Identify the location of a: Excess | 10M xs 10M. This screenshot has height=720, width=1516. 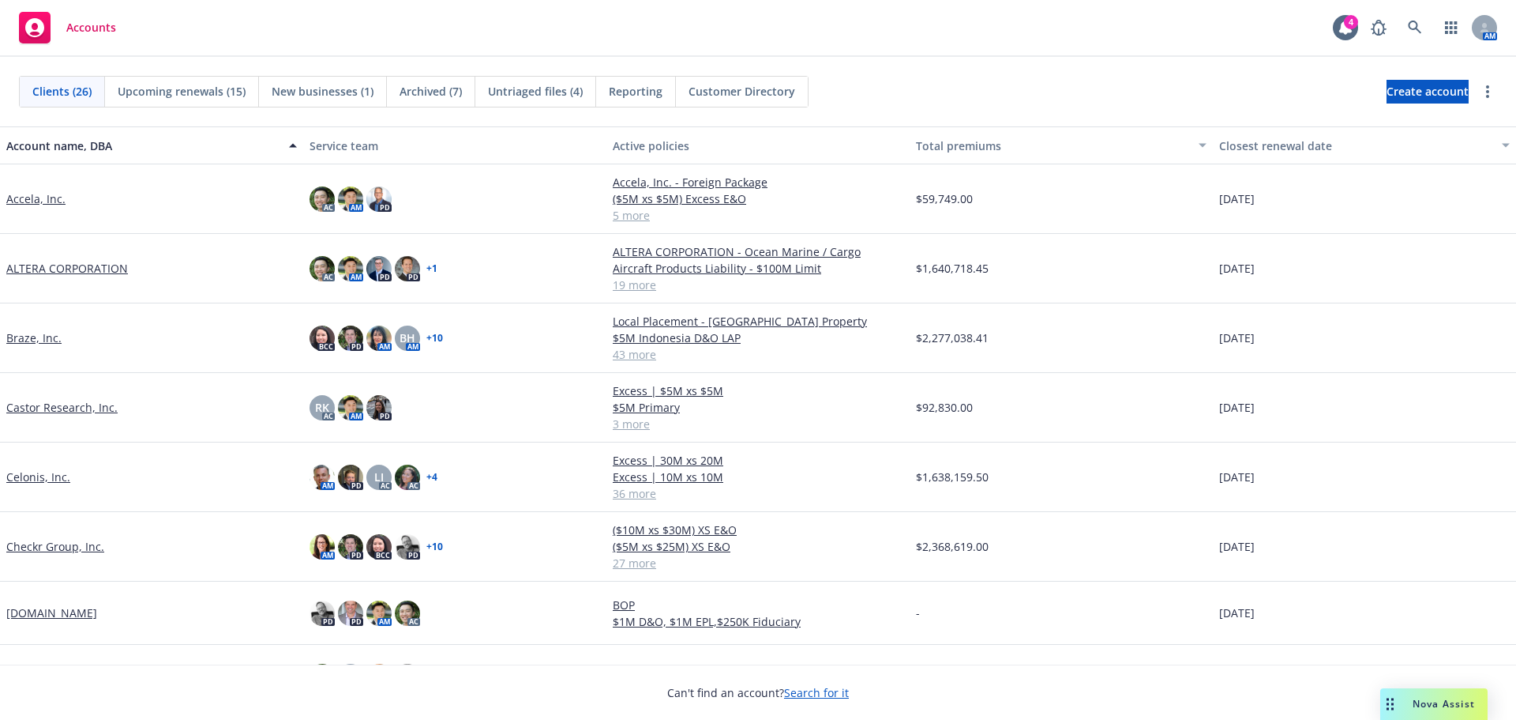
(758, 476).